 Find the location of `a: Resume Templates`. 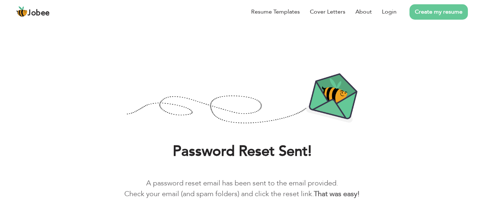

a: Resume Templates is located at coordinates (275, 12).